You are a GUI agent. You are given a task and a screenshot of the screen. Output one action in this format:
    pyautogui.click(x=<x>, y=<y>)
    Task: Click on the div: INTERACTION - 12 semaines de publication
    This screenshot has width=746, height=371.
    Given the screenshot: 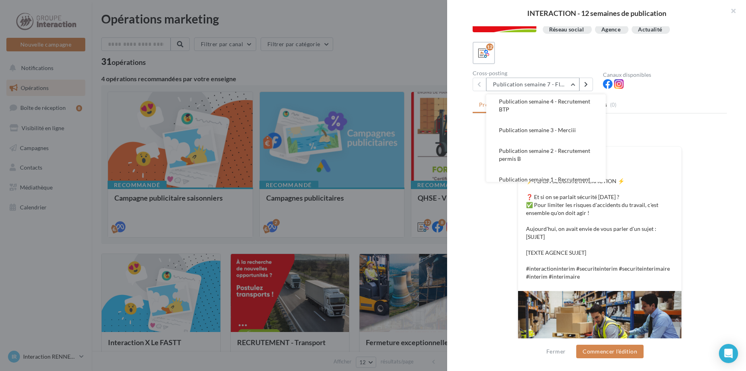 What is the action you would take?
    pyautogui.click(x=596, y=13)
    